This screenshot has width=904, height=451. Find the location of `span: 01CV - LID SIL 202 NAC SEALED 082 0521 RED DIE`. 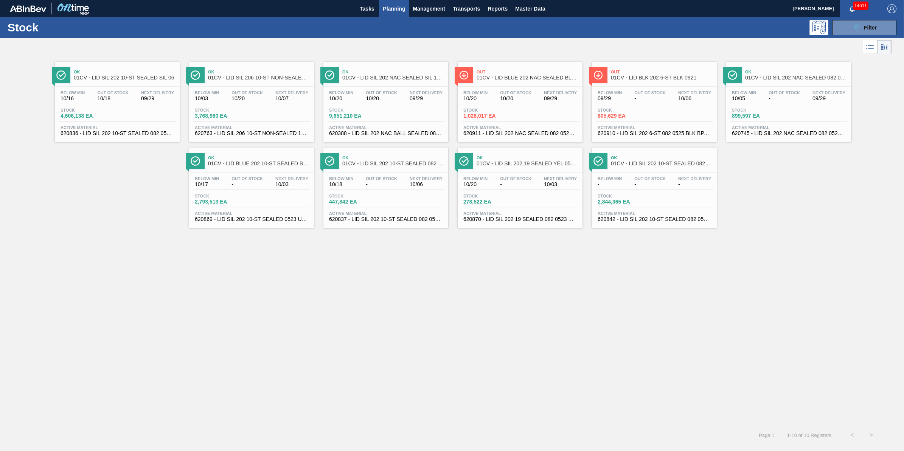

span: 01CV - LID SIL 202 NAC SEALED 082 0521 RED DIE is located at coordinates (796, 78).